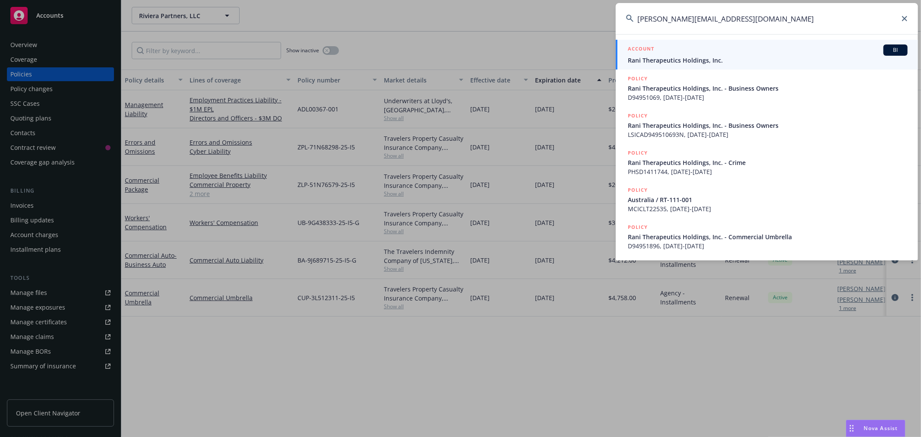 The width and height of the screenshot is (921, 437). Describe the element at coordinates (768, 162) in the screenshot. I see `span: Rani Therapeutics Holdings, Inc. - Crime` at that location.